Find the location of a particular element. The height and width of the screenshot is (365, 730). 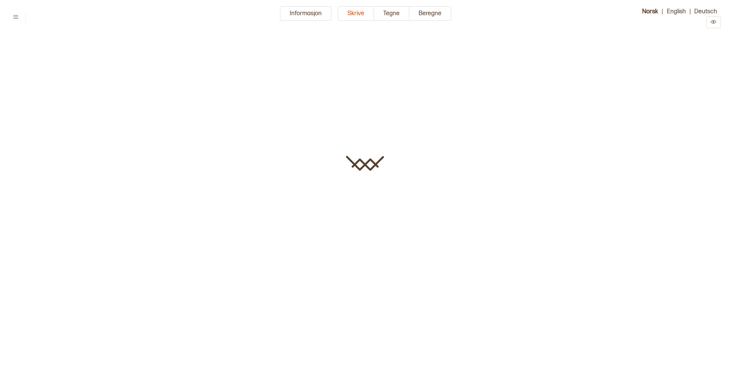

button: Tegne is located at coordinates (392, 13).